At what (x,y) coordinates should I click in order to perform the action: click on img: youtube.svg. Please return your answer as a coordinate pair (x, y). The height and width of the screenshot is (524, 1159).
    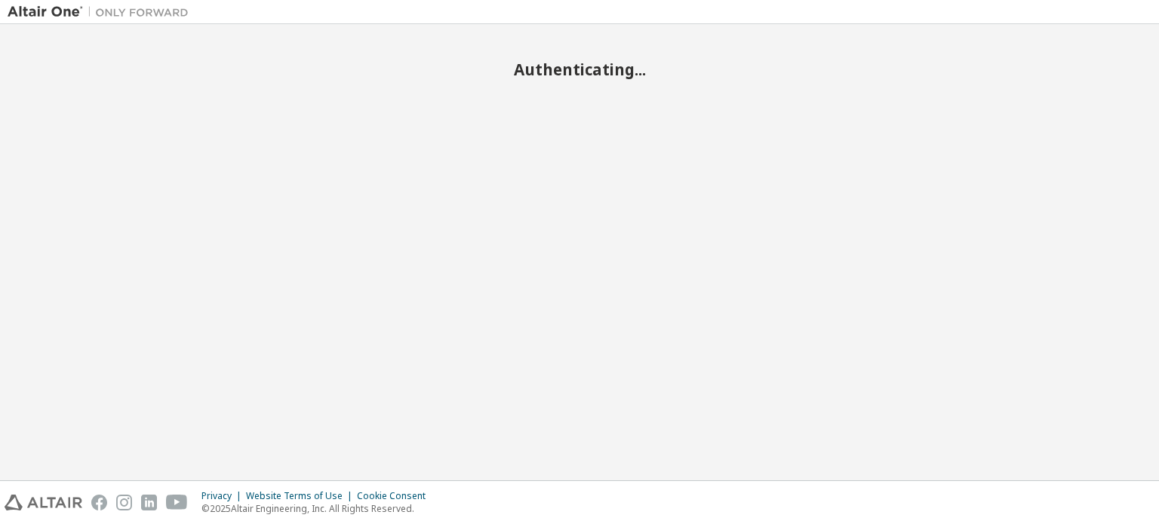
    Looking at the image, I should click on (177, 503).